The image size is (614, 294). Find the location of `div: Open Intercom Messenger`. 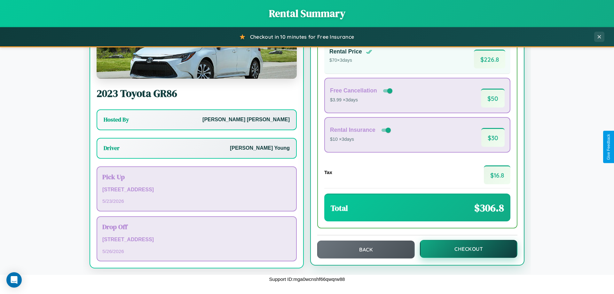

div: Open Intercom Messenger is located at coordinates (14, 280).